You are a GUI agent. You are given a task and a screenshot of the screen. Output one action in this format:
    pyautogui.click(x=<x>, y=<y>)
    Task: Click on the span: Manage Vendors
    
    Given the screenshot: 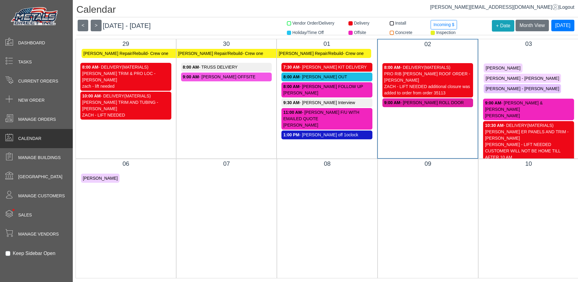 What is the action you would take?
    pyautogui.click(x=39, y=234)
    